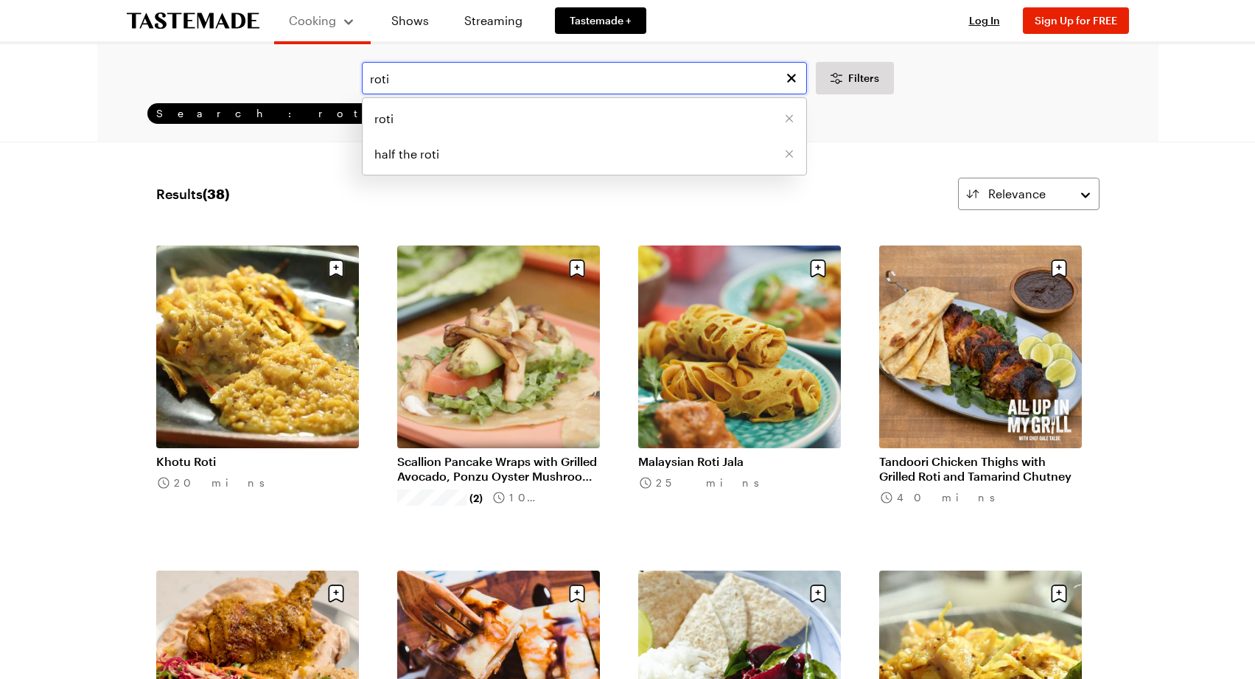 This screenshot has width=1255, height=679. Describe the element at coordinates (584, 78) in the screenshot. I see `input: Search for a Recipe` at that location.